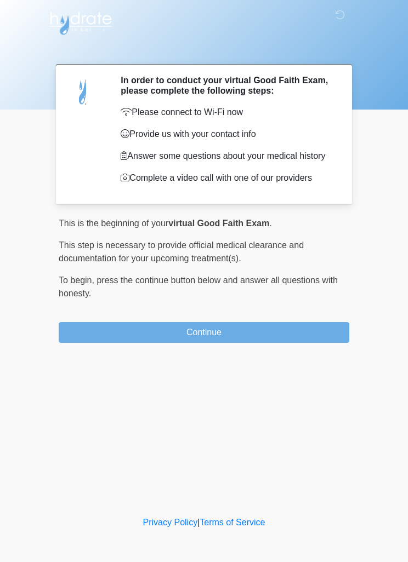 The height and width of the screenshot is (562, 408). Describe the element at coordinates (77, 280) in the screenshot. I see `span: To begin,` at that location.